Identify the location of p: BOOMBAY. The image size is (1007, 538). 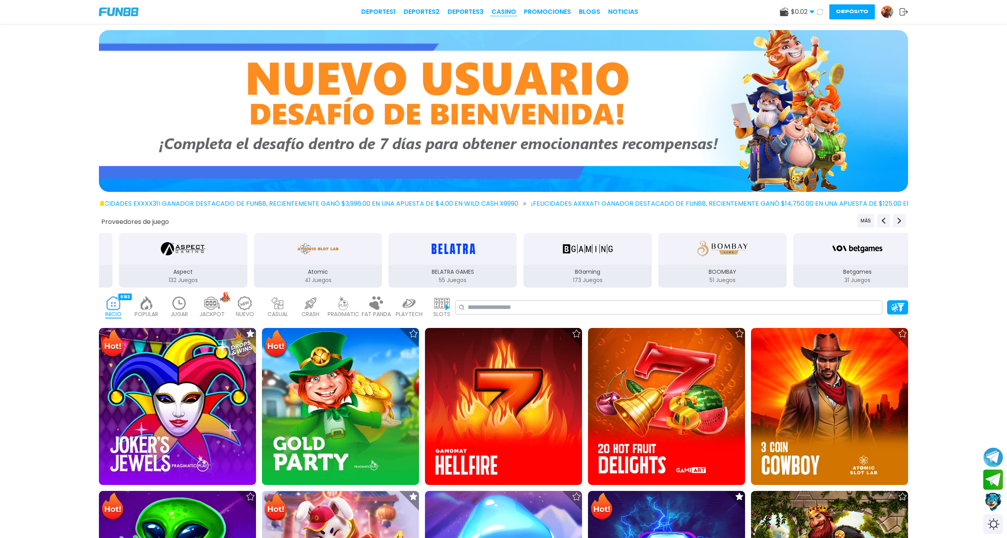
(722, 272).